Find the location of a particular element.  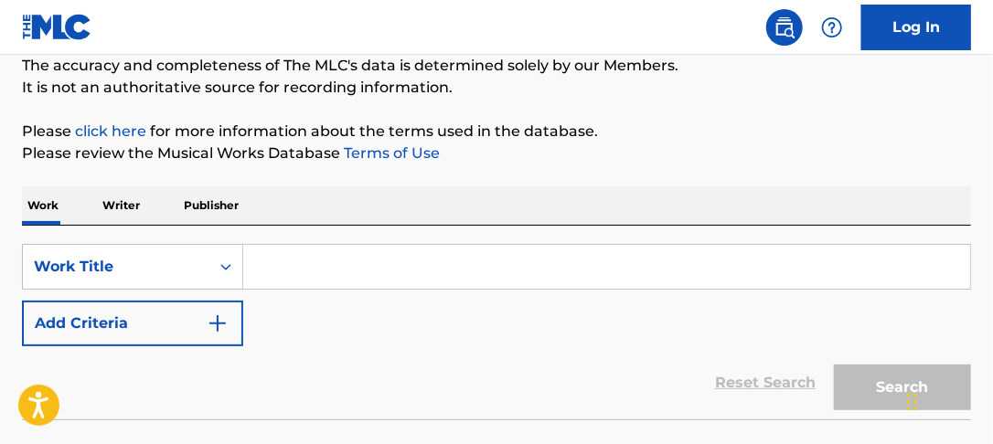

div: Chat Widget is located at coordinates (948, 401).